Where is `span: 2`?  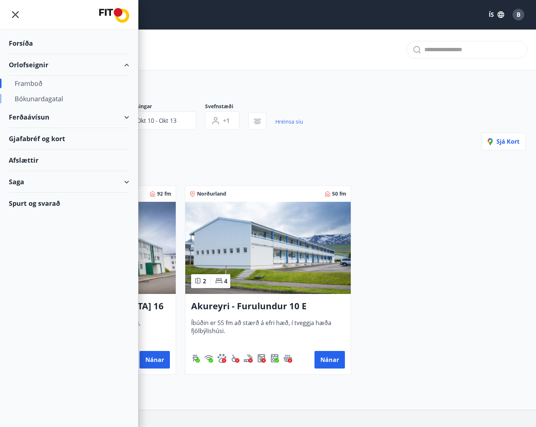 span: 2 is located at coordinates (204, 281).